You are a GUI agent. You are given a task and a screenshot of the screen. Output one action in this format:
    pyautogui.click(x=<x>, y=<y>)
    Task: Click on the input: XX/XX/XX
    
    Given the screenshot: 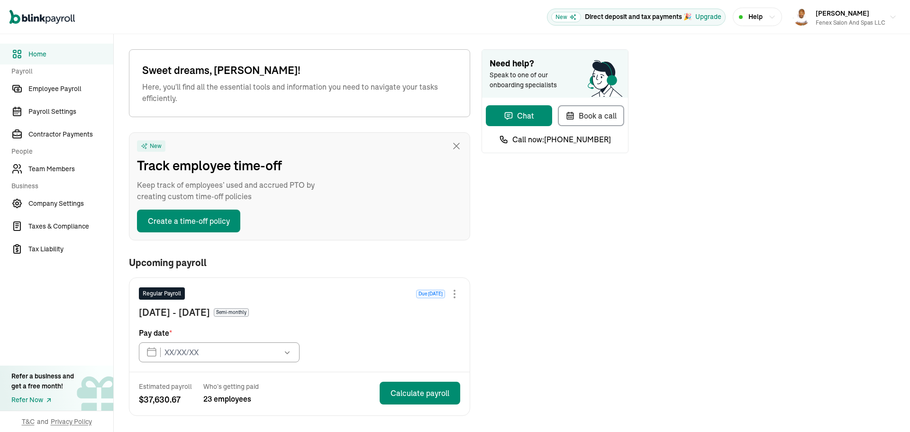 What is the action you would take?
    pyautogui.click(x=219, y=352)
    